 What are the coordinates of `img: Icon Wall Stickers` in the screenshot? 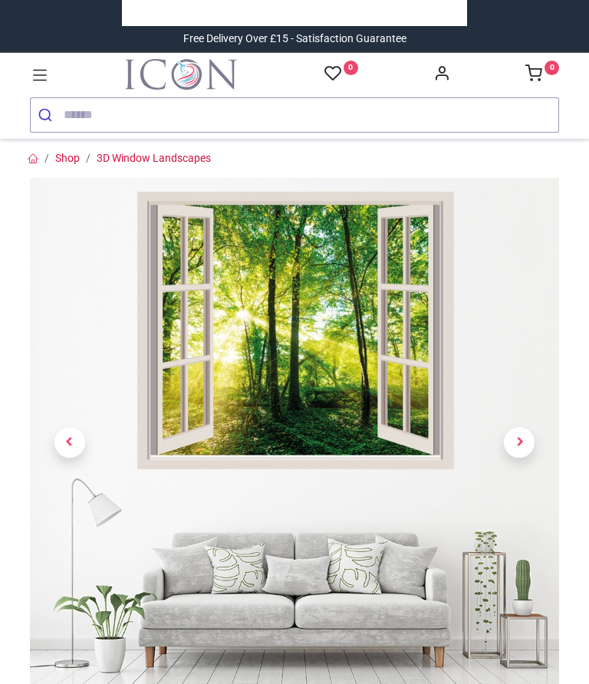 It's located at (181, 74).